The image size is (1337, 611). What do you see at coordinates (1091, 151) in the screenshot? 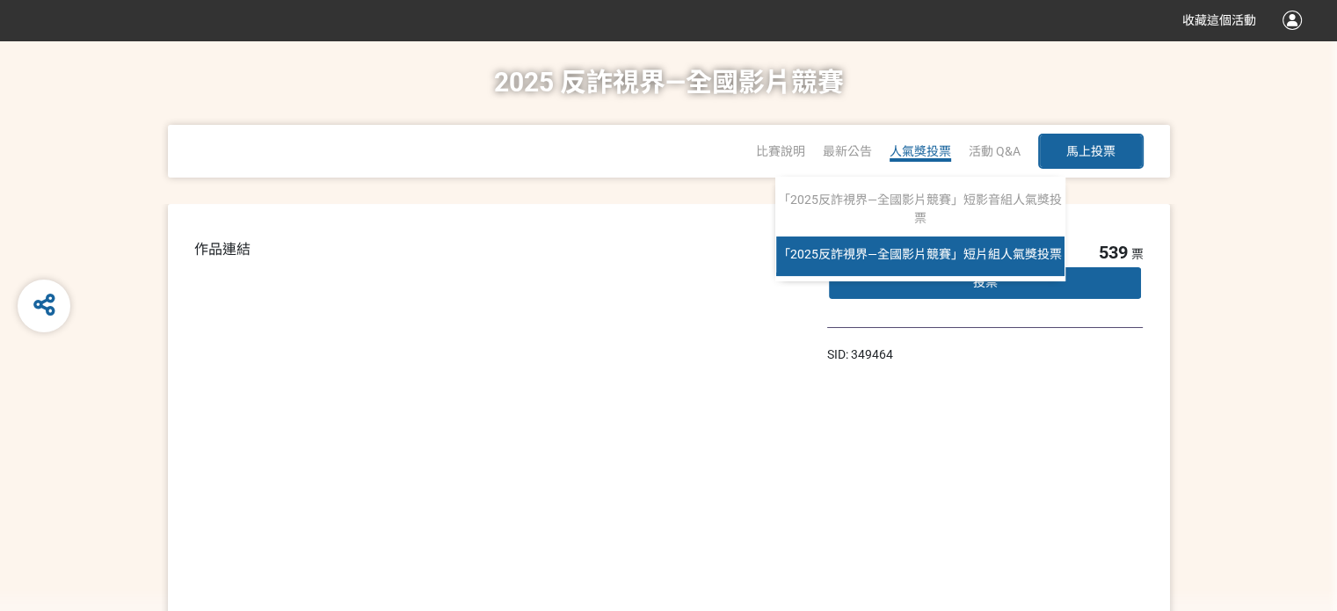
I see `span: 馬上投票` at bounding box center [1091, 151].